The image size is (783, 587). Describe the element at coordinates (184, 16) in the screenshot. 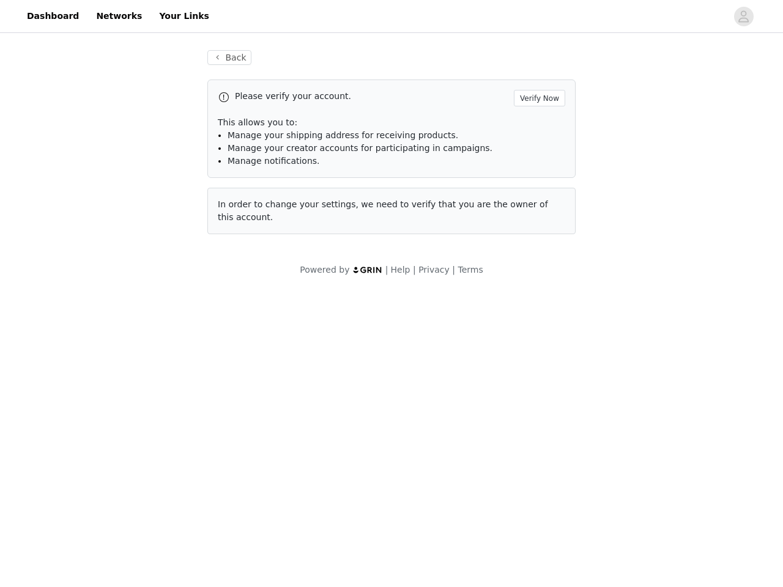

I see `a: Your Links` at that location.